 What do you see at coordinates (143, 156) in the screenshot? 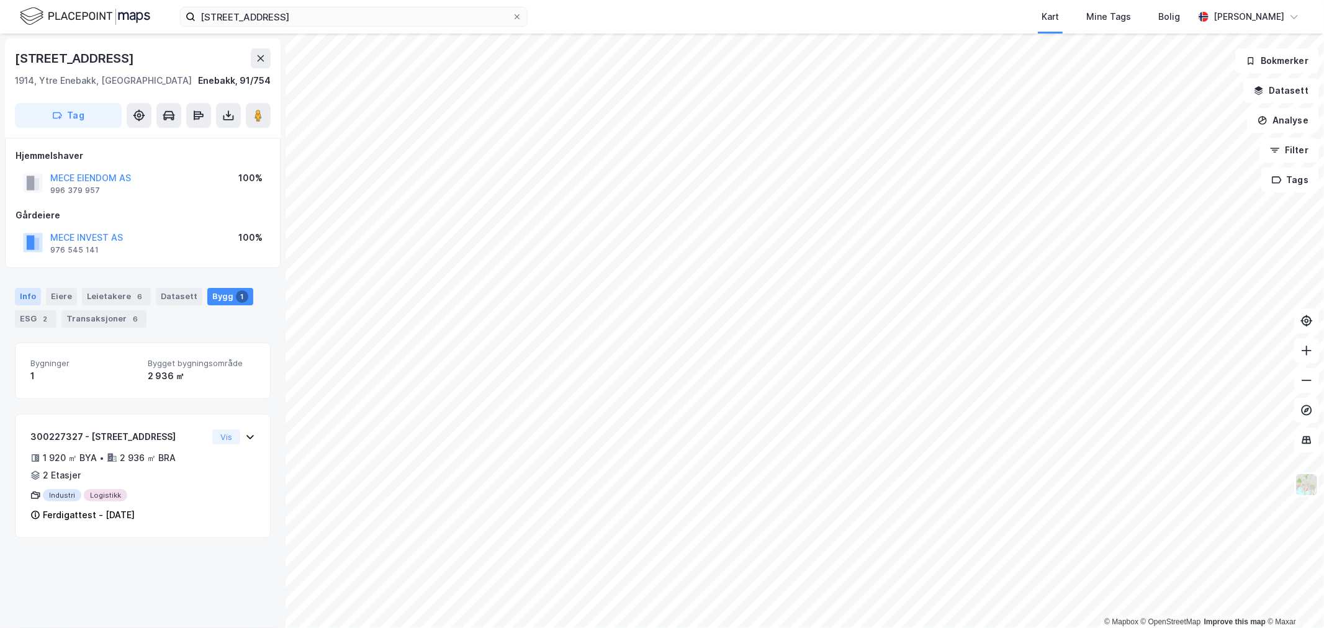
I see `div: Hjemmelshaver` at bounding box center [143, 156].